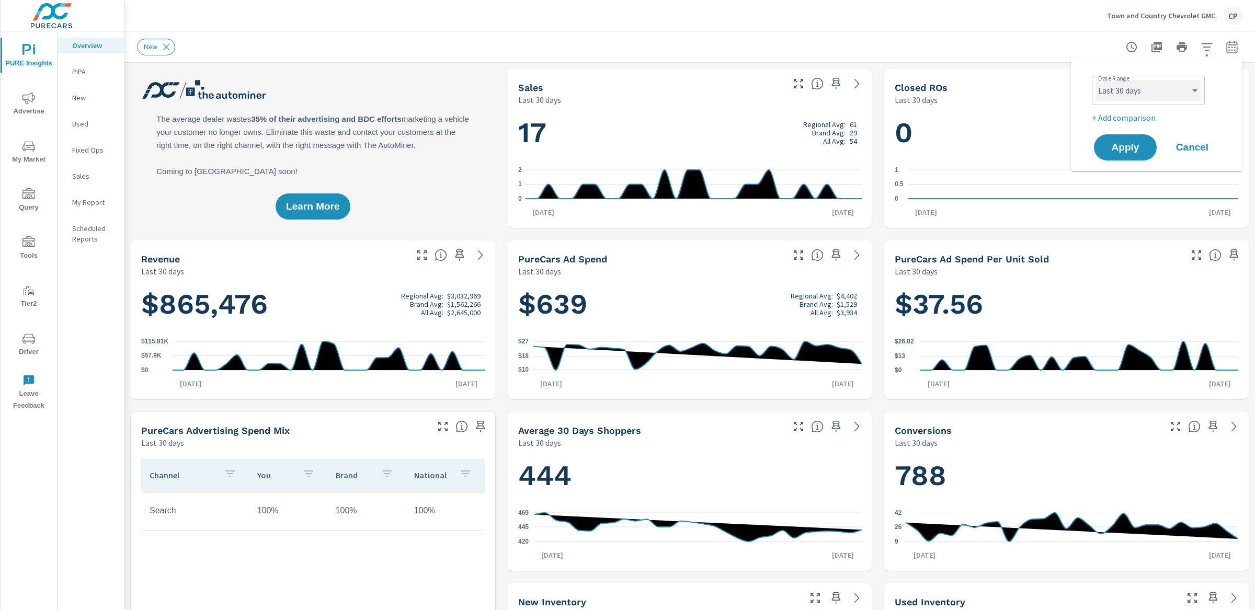  Describe the element at coordinates (1161, 16) in the screenshot. I see `p: Town and Country Chevrolet GMC` at that location.